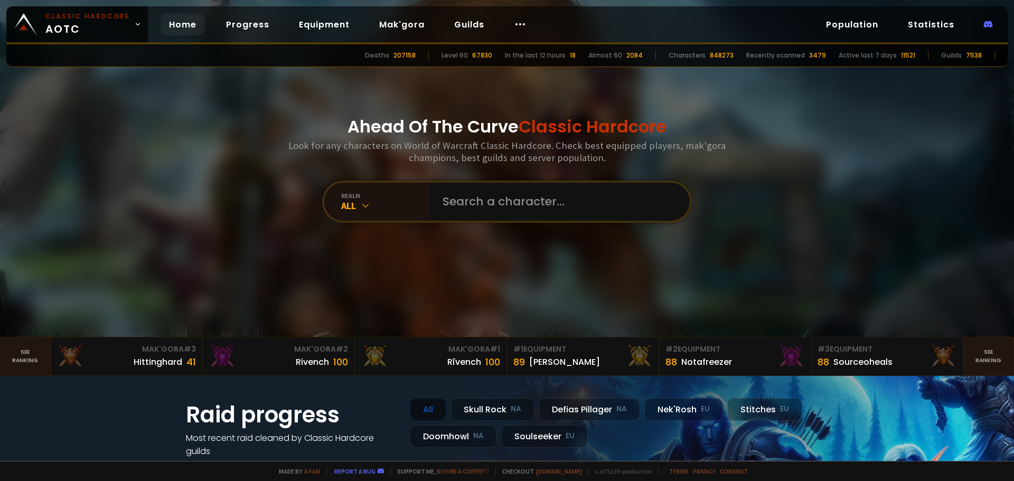 The image size is (1014, 481). Describe the element at coordinates (127, 357) in the screenshot. I see `a: Mak'Gora#3Hittinghard41` at that location.